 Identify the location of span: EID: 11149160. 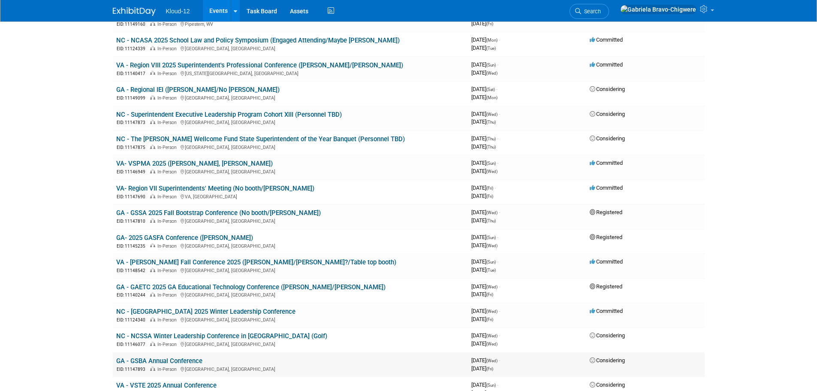
(133, 24).